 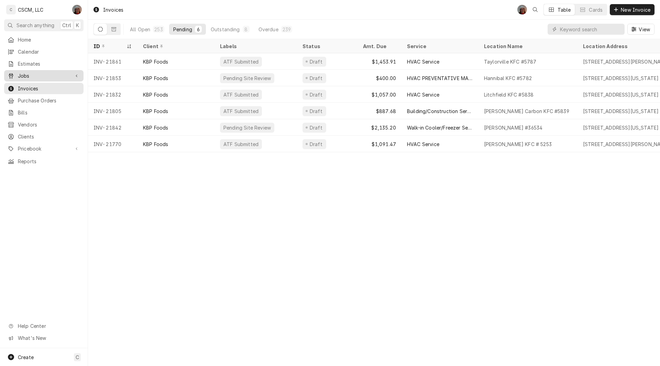 What do you see at coordinates (380, 78) in the screenshot?
I see `div: $400.00` at bounding box center [380, 78].